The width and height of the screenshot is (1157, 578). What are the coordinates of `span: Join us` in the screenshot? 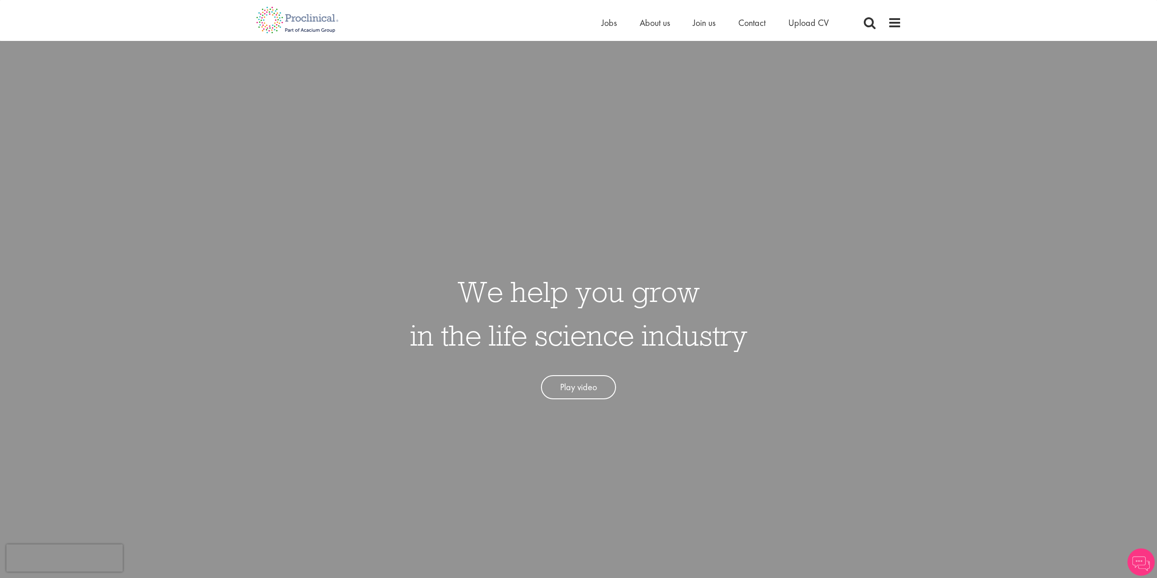 It's located at (704, 23).